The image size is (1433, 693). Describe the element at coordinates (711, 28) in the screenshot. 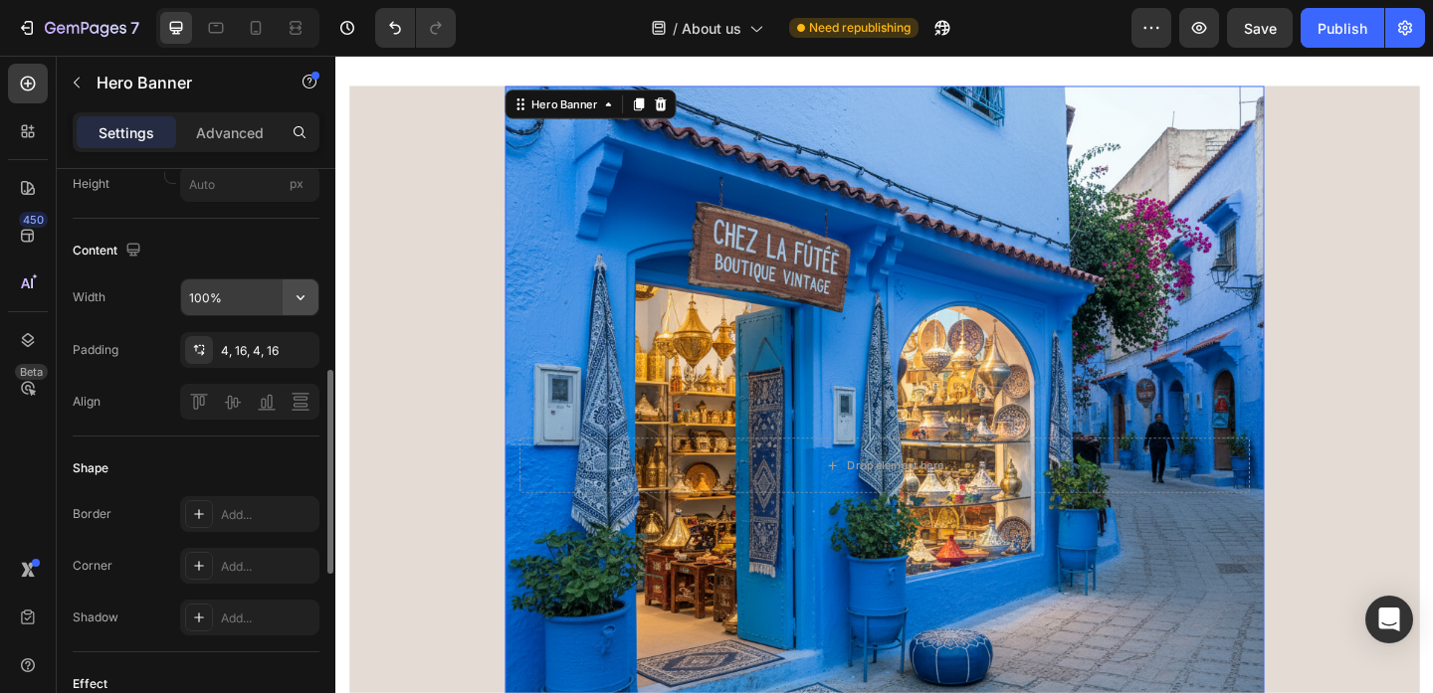

I see `span: About us` at that location.